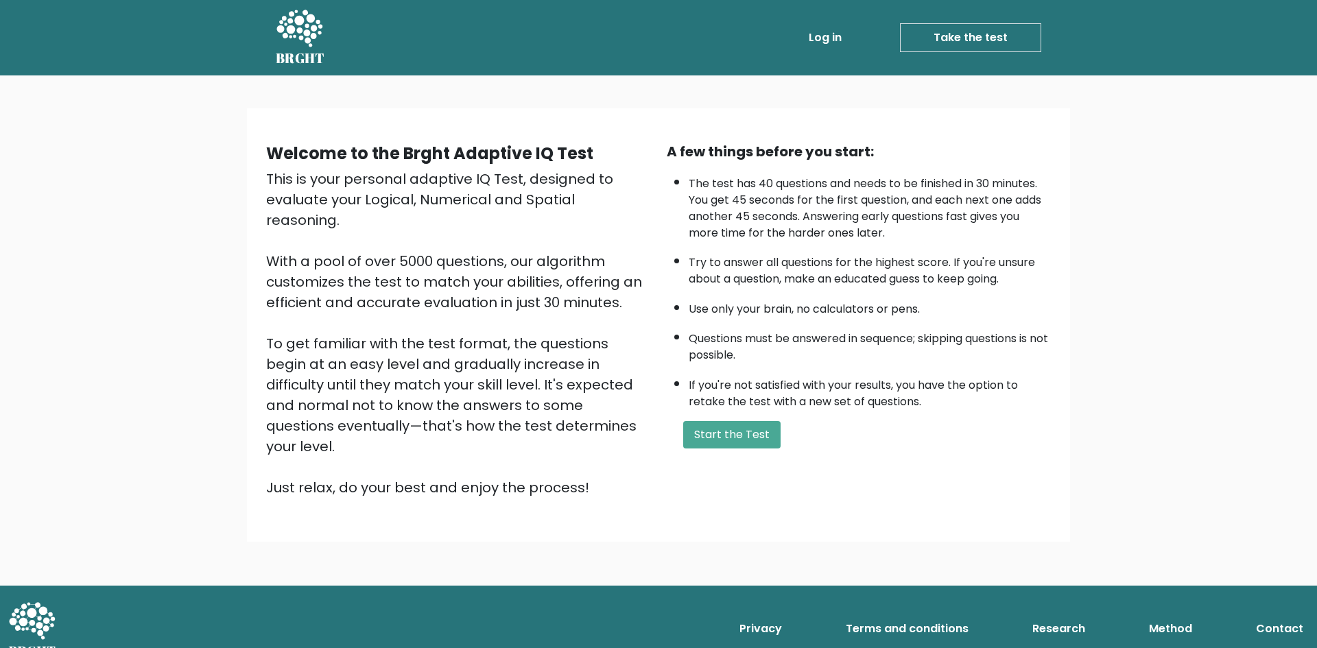 The height and width of the screenshot is (648, 1317). Describe the element at coordinates (825, 38) in the screenshot. I see `a: Log in` at that location.